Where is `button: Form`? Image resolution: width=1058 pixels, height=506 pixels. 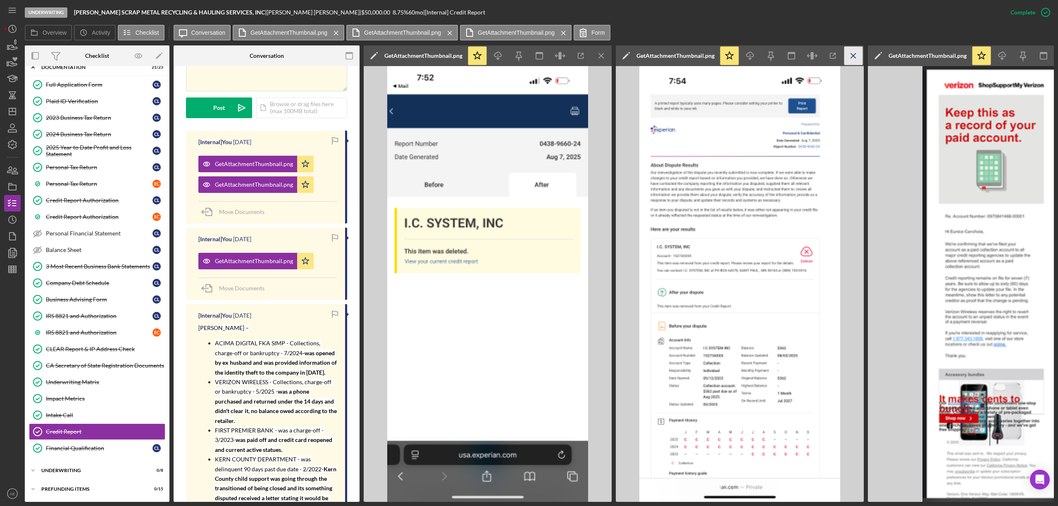
button: Form is located at coordinates (592, 33).